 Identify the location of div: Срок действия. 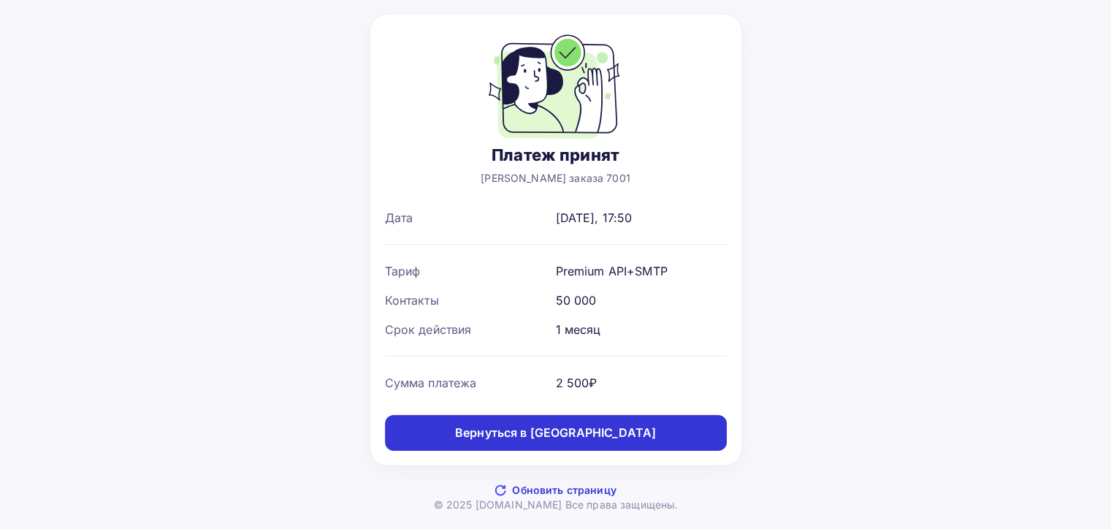
(470, 329).